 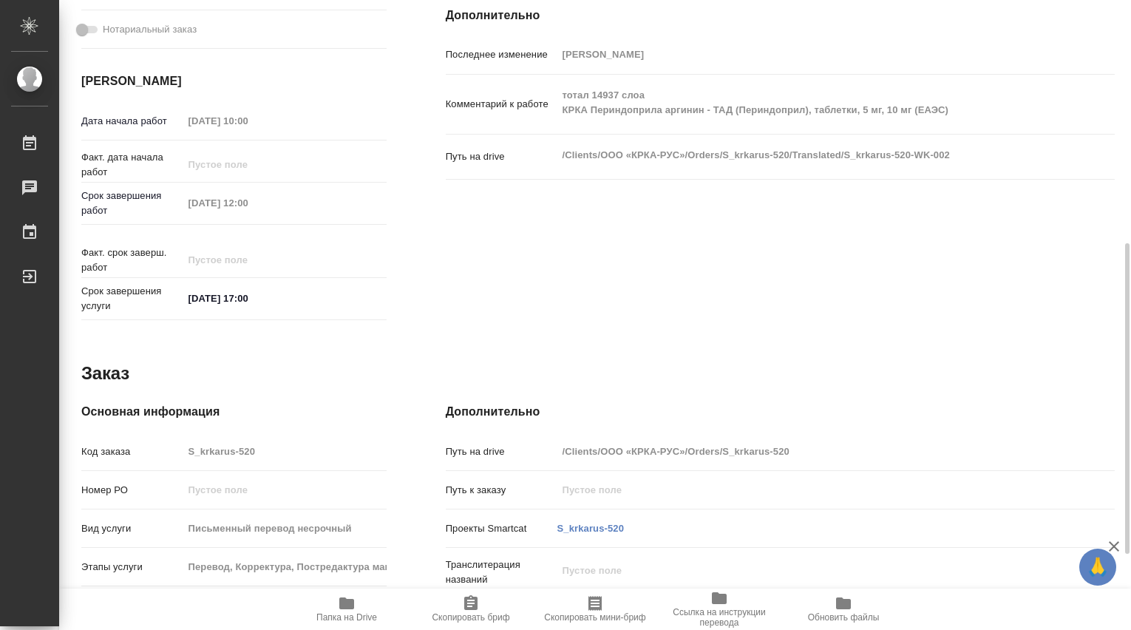 I want to click on a: S_krkarus-520, so click(x=591, y=528).